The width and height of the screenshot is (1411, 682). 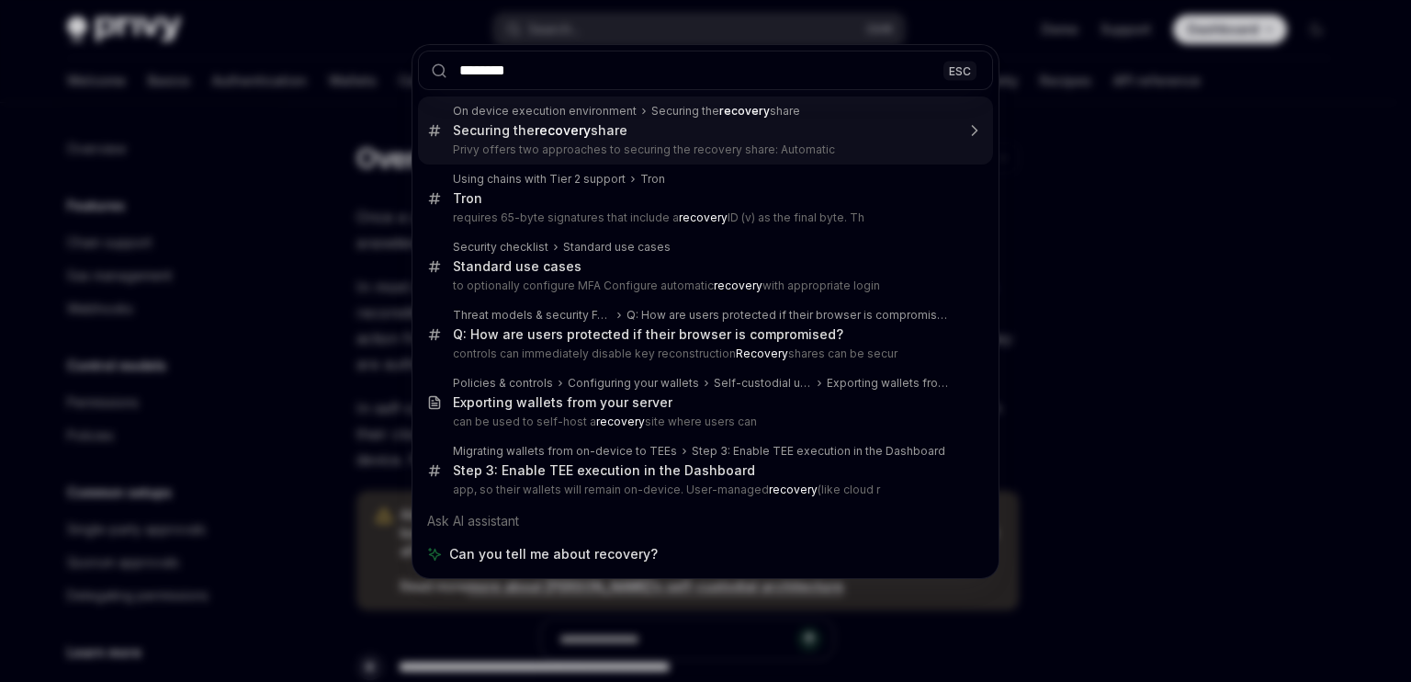 What do you see at coordinates (704, 218) in the screenshot?
I see `p: requires 65-byte signatures that include a ID (v) as the final byte. Th` at bounding box center [704, 218].